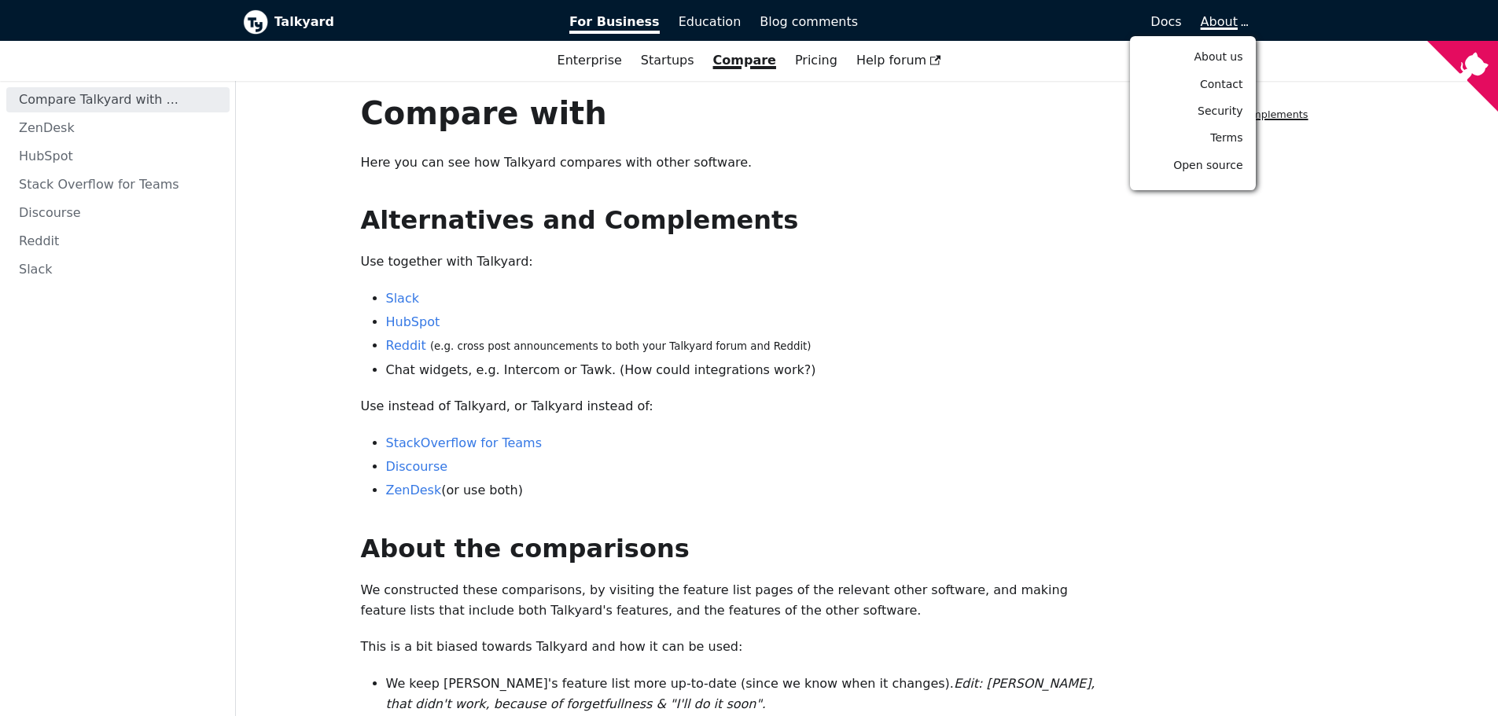  What do you see at coordinates (808, 22) in the screenshot?
I see `a: Blog comments` at bounding box center [808, 22].